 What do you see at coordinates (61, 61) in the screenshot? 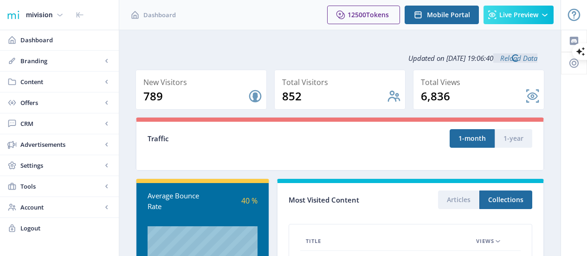
I see `span: Branding` at bounding box center [61, 61].